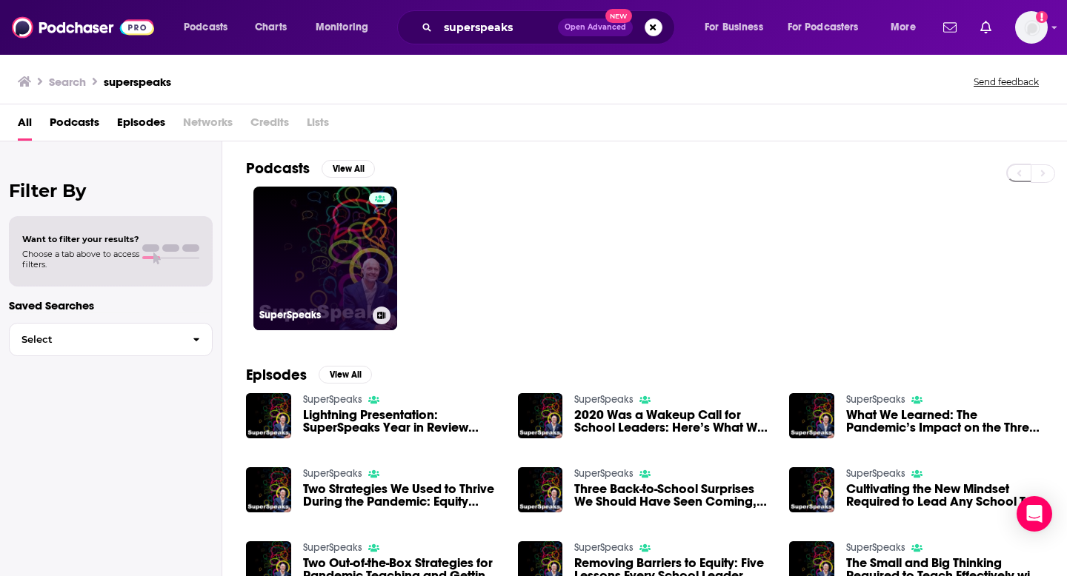  What do you see at coordinates (110, 190) in the screenshot?
I see `h2: Filter By` at bounding box center [110, 190].